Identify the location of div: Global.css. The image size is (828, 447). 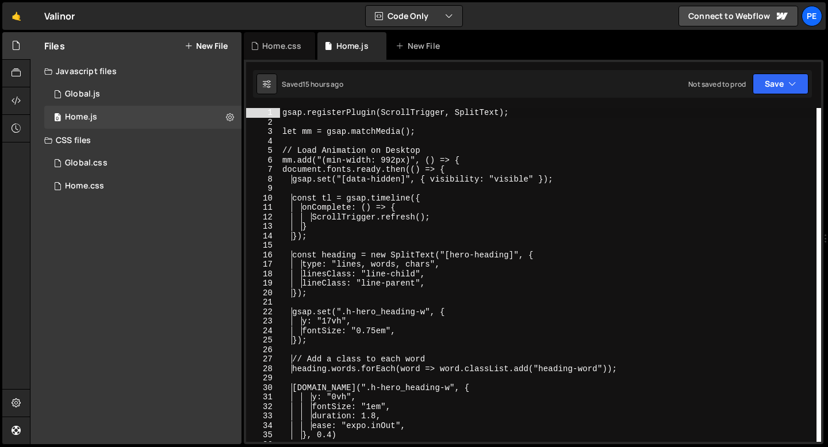
(86, 163).